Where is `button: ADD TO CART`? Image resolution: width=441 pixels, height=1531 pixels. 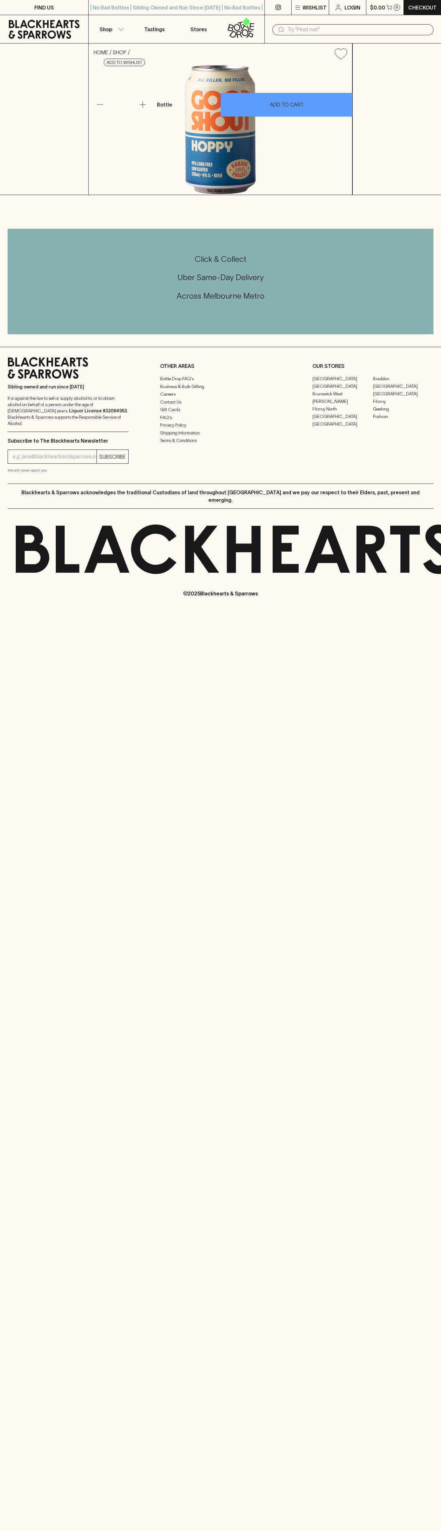 button: ADD TO CART is located at coordinates (286, 105).